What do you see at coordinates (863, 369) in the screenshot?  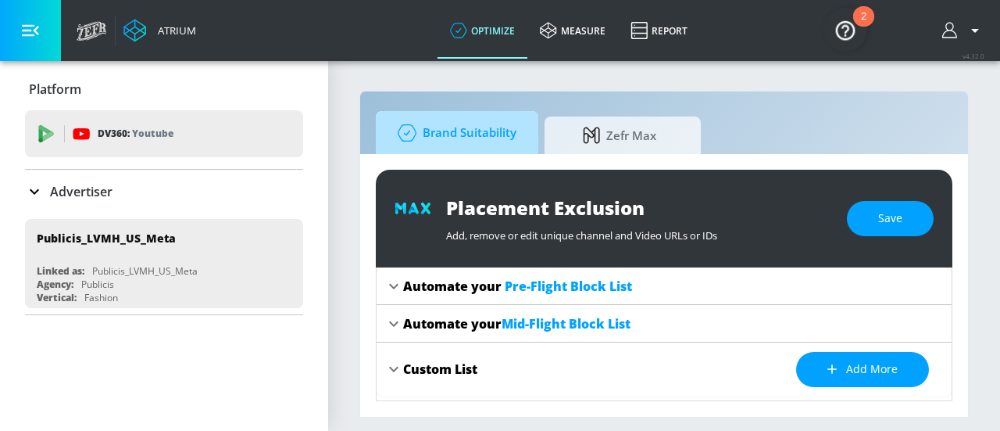 I see `span: Add more` at bounding box center [863, 369].